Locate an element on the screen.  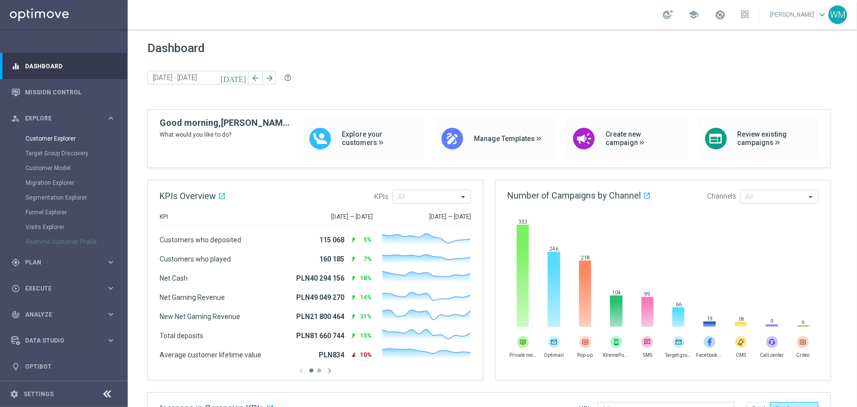
div: Plan is located at coordinates (58, 262).